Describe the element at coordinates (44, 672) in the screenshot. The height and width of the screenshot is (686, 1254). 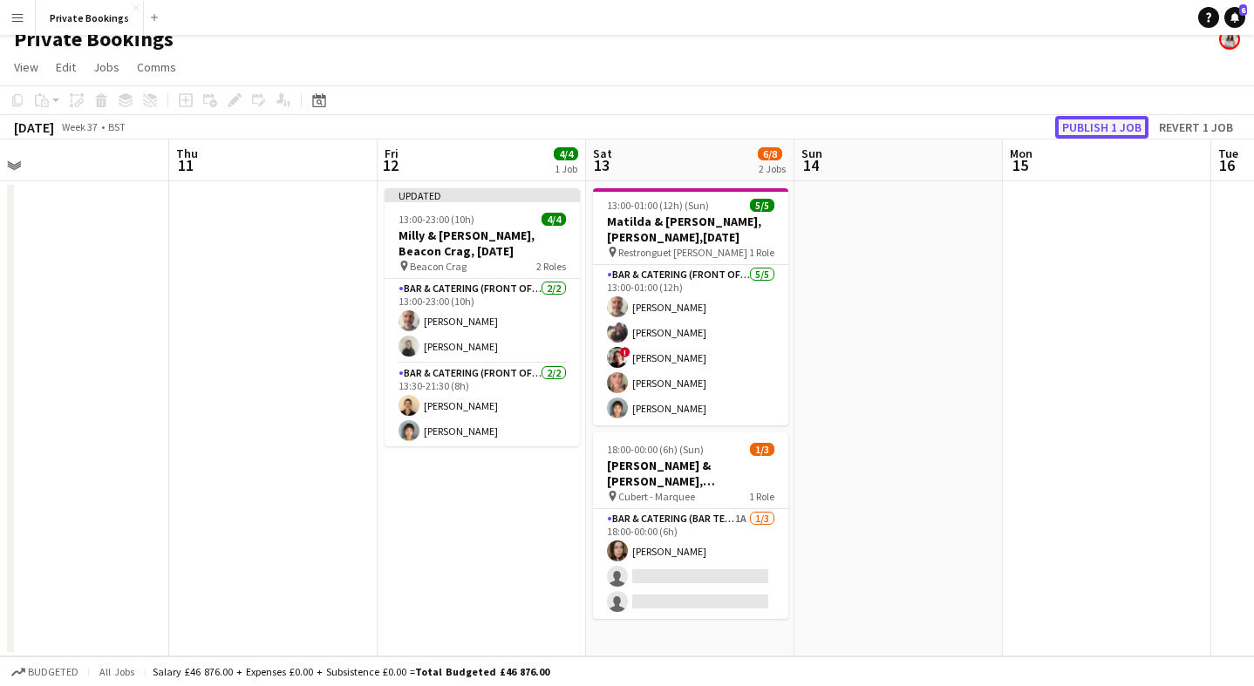
I see `button: Budgeted` at that location.